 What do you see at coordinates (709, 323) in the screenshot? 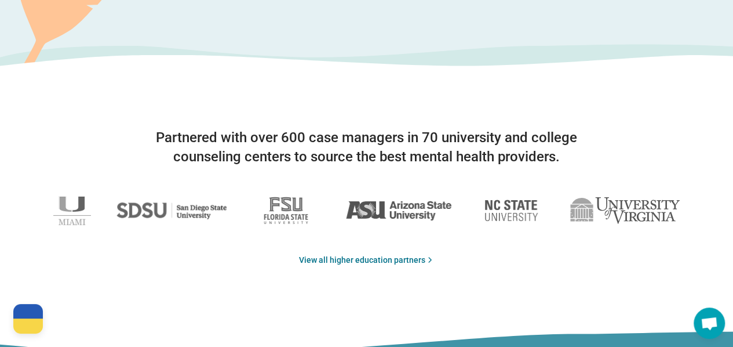
I see `div: Open chat` at bounding box center [709, 323].